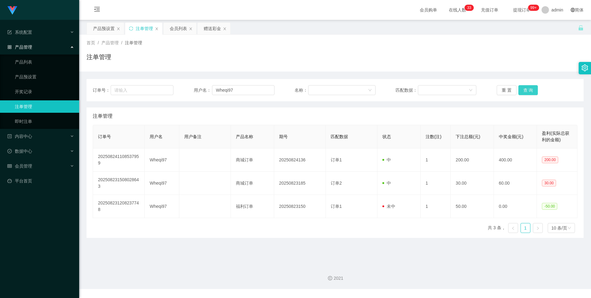 The image size is (591, 298). I want to click on span: 内容中心, so click(20, 136).